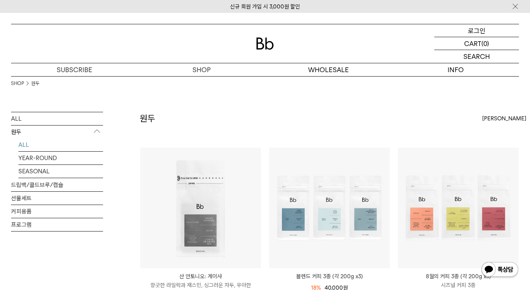 This screenshot has width=530, height=290. What do you see at coordinates (330, 277) in the screenshot?
I see `p: 블렌드 커피 3종 (각 200g x3)` at bounding box center [330, 277].